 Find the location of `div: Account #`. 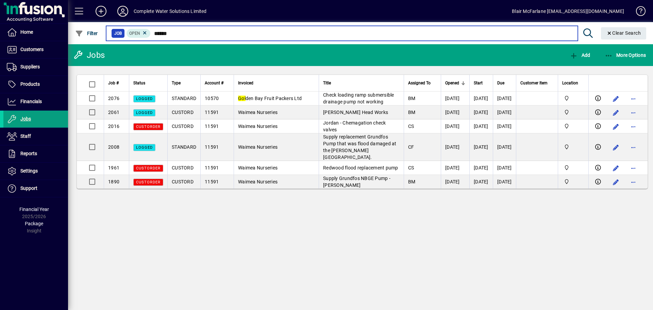

div: Account # is located at coordinates (217, 83).